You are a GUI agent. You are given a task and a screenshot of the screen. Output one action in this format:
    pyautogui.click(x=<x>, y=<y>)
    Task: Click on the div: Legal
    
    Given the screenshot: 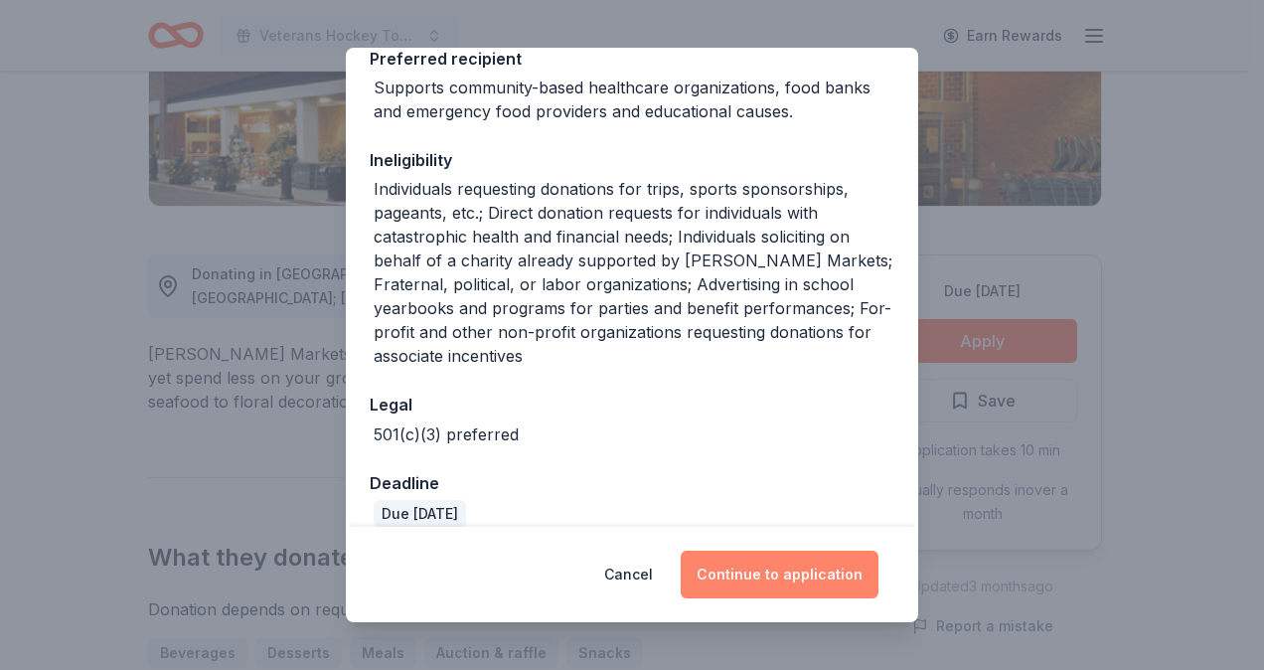 What is the action you would take?
    pyautogui.click(x=632, y=404)
    